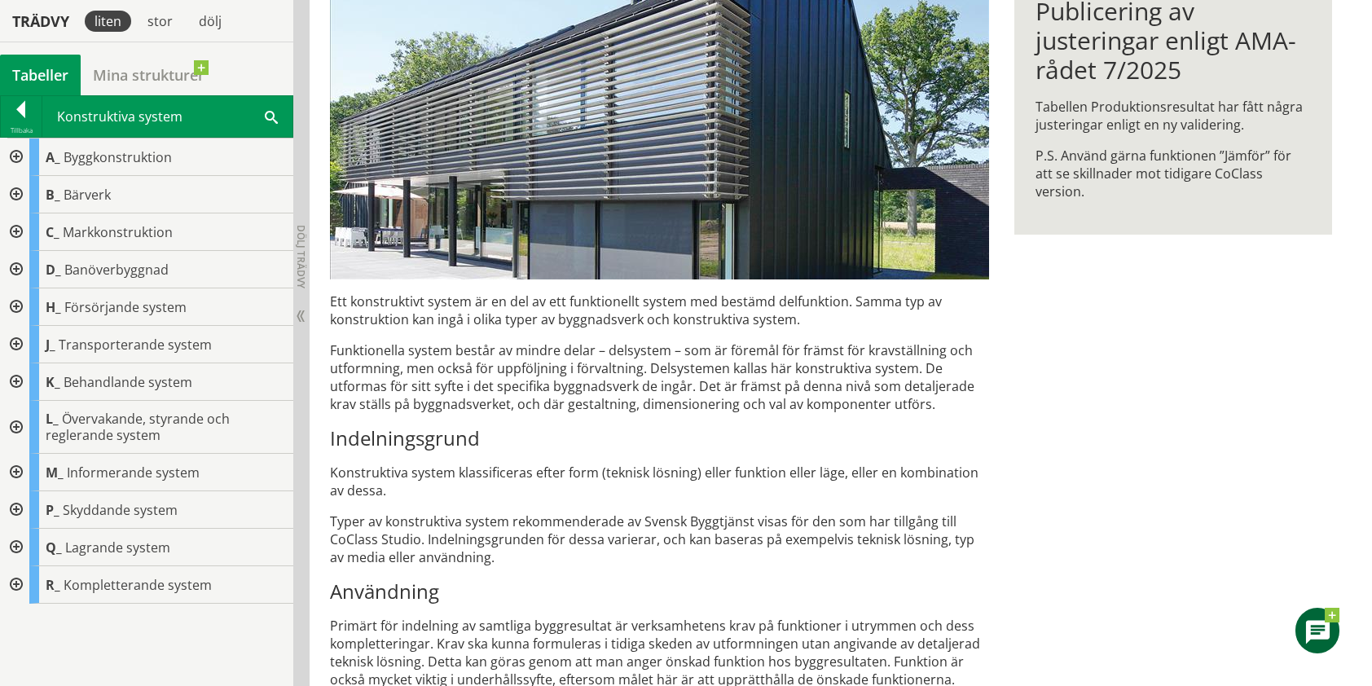 The height and width of the screenshot is (686, 1372). Describe the element at coordinates (117, 547) in the screenshot. I see `span: Lagrande system` at that location.